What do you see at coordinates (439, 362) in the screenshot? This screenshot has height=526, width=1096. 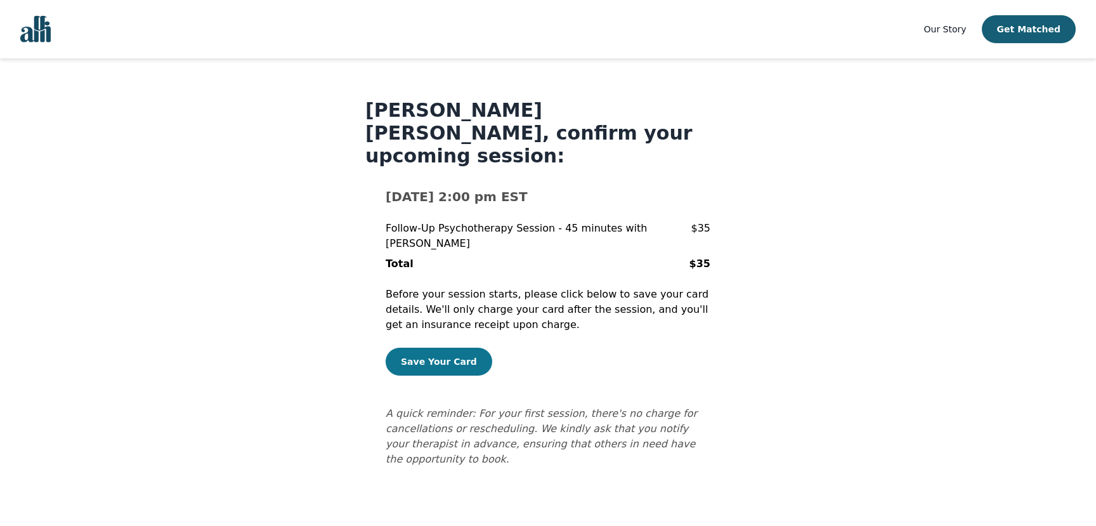 I see `button: Save Your Card` at bounding box center [439, 362].